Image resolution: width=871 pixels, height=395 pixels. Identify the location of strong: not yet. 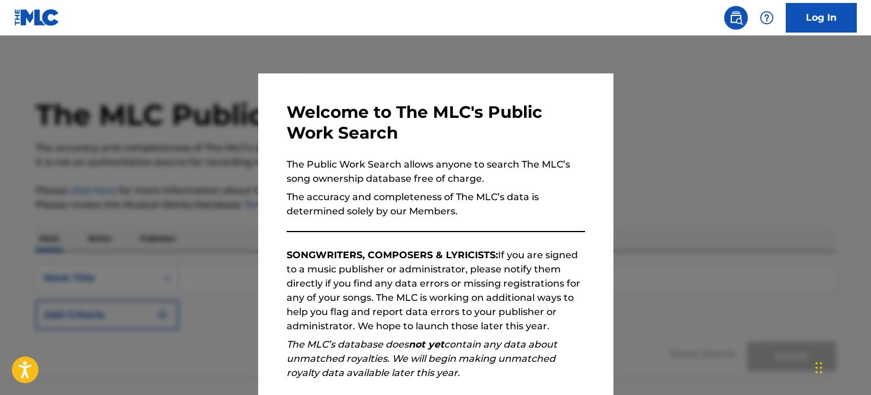
(426, 344).